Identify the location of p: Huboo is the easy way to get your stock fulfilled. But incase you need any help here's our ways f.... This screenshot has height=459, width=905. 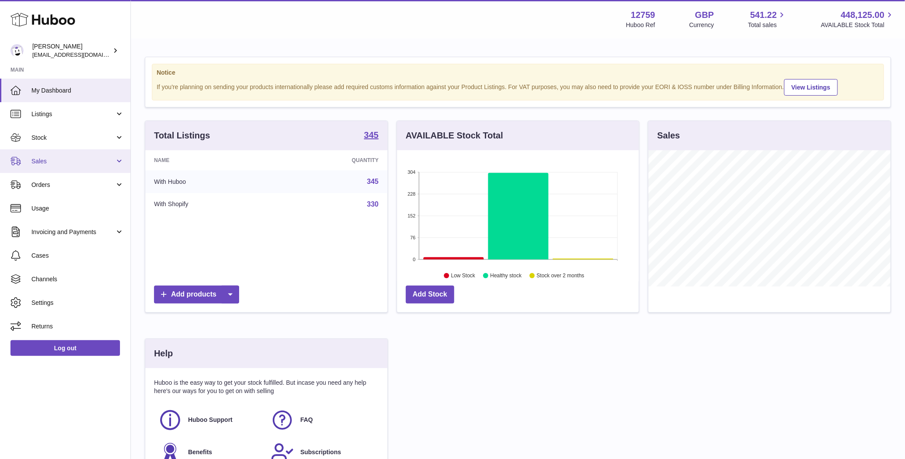
(266, 387).